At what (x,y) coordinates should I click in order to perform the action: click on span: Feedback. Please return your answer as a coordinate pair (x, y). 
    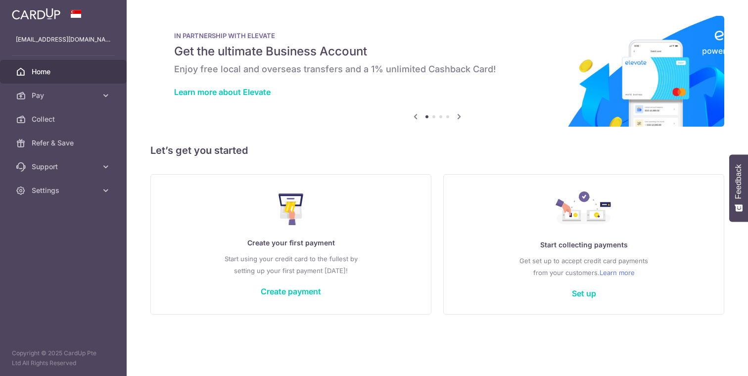
    Looking at the image, I should click on (738, 182).